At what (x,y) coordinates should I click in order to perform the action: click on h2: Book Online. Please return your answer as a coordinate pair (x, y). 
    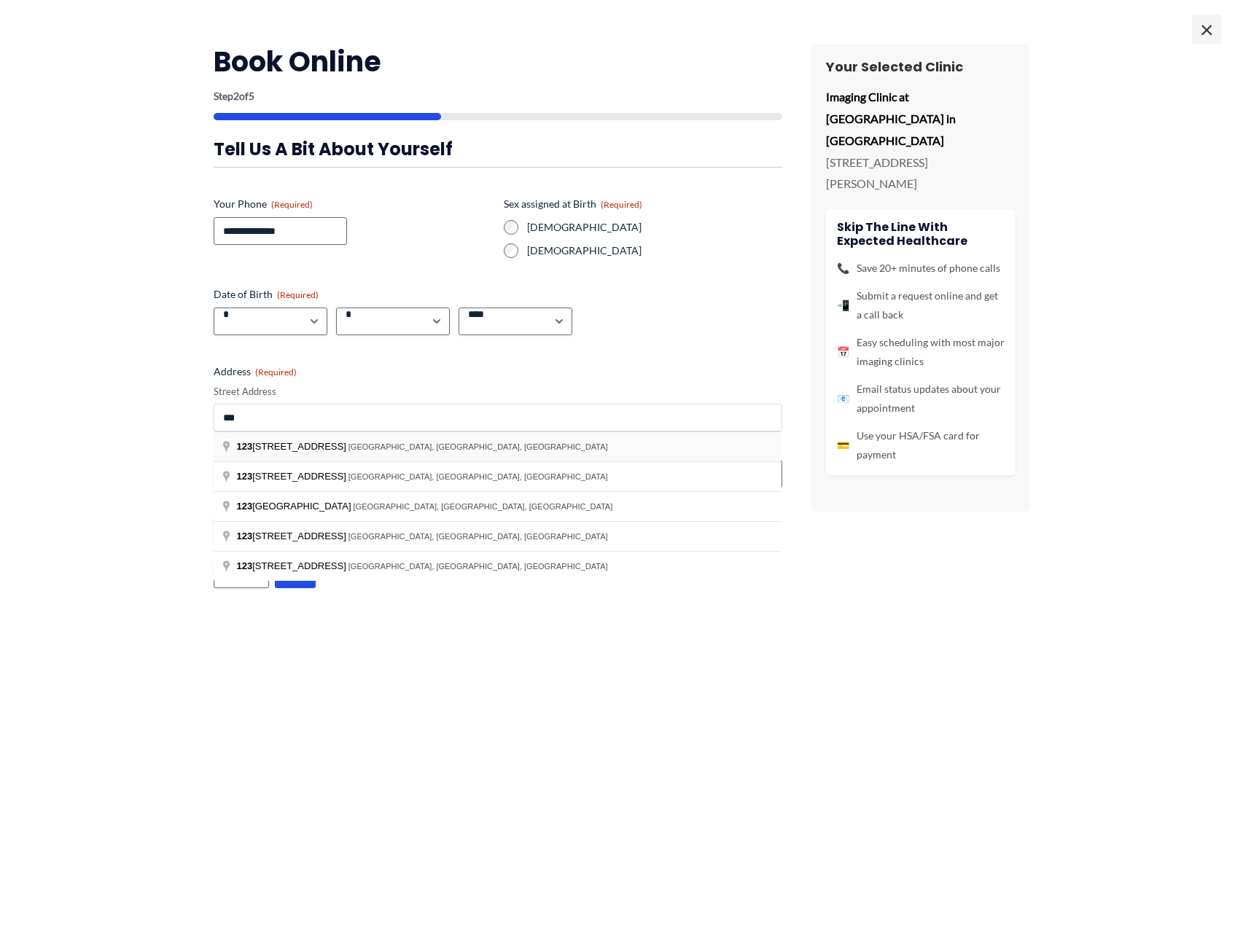
    Looking at the image, I should click on (498, 61).